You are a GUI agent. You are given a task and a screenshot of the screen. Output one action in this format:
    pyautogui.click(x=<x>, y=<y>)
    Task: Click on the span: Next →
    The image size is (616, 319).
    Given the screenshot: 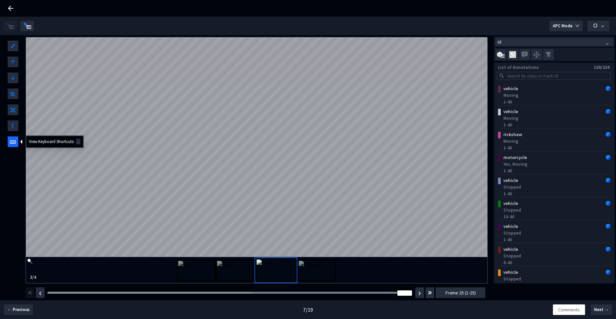 What is the action you would take?
    pyautogui.click(x=601, y=309)
    